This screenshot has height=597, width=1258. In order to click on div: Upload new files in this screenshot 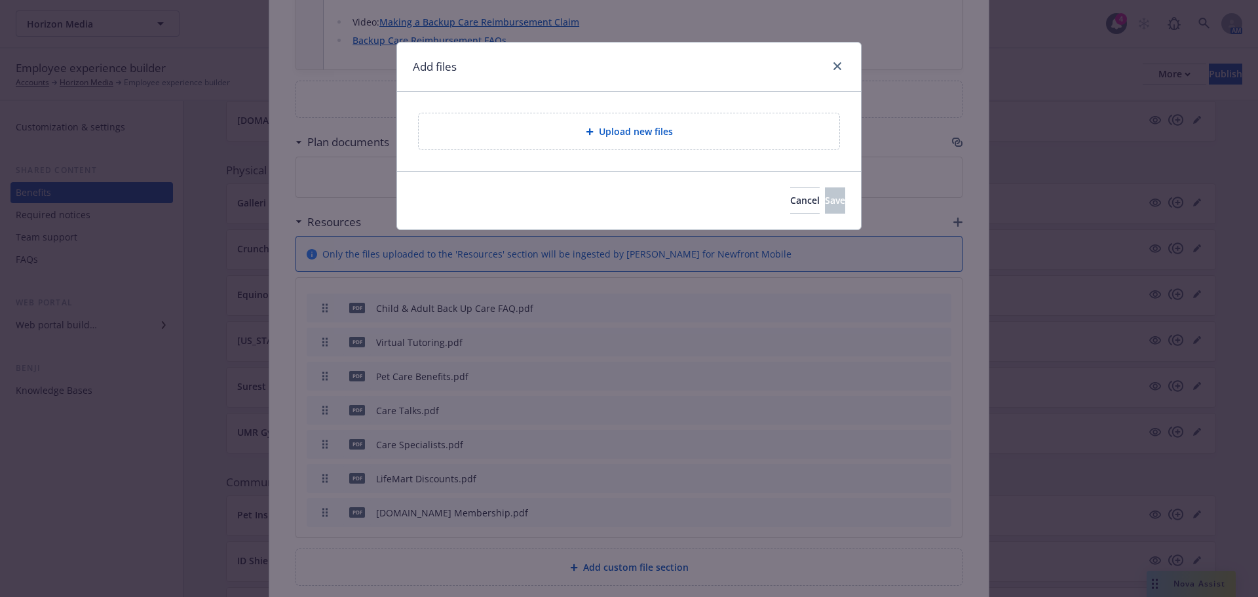, I will do `click(629, 131)`.